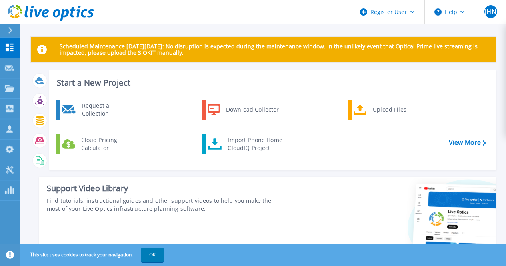 The height and width of the screenshot is (266, 506). I want to click on div: Import Phone Home CloudIQ Project, so click(255, 144).